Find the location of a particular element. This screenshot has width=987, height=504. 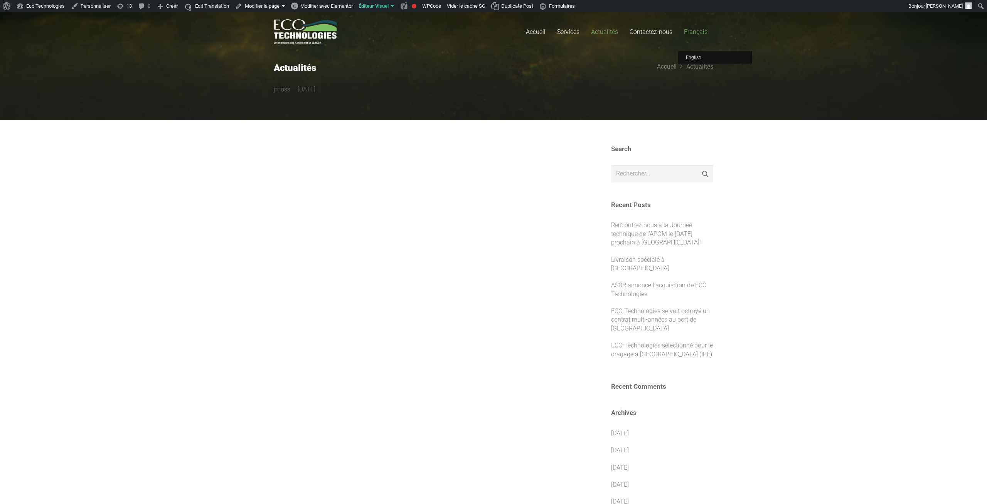

h3: Archives is located at coordinates (662, 412).